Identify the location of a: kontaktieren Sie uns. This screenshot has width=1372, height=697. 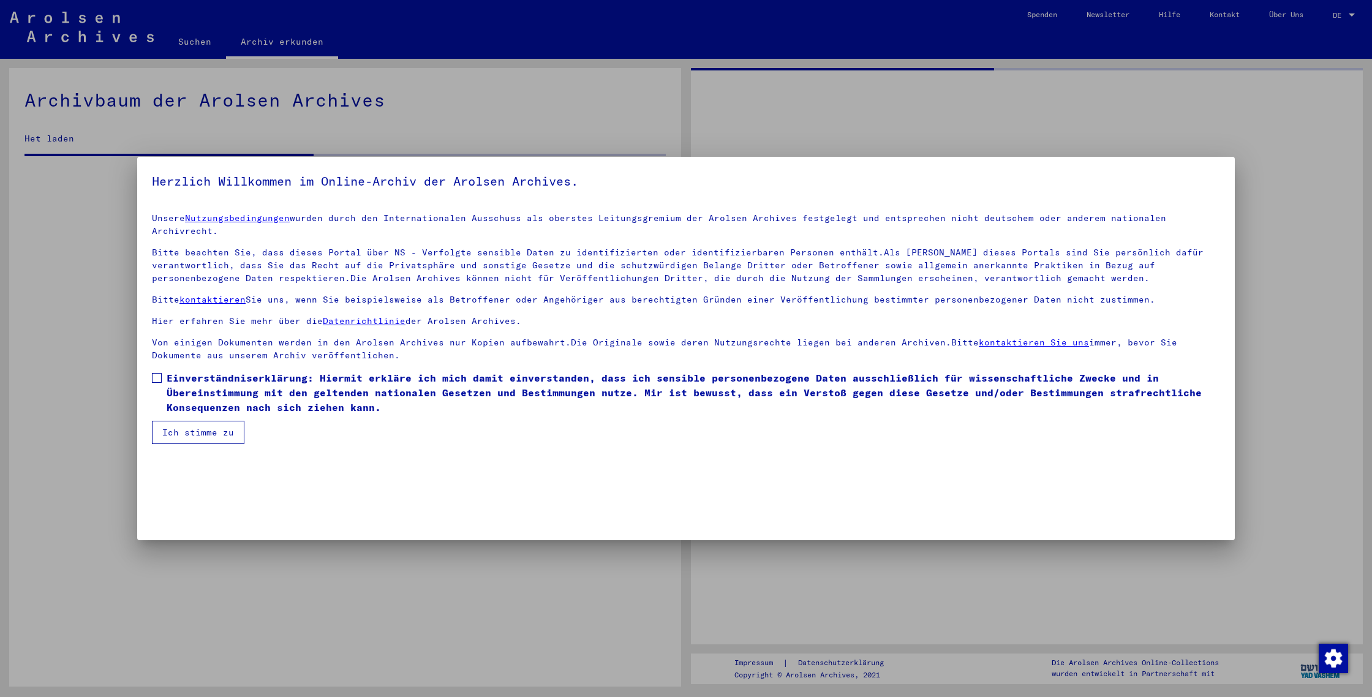
(1034, 342).